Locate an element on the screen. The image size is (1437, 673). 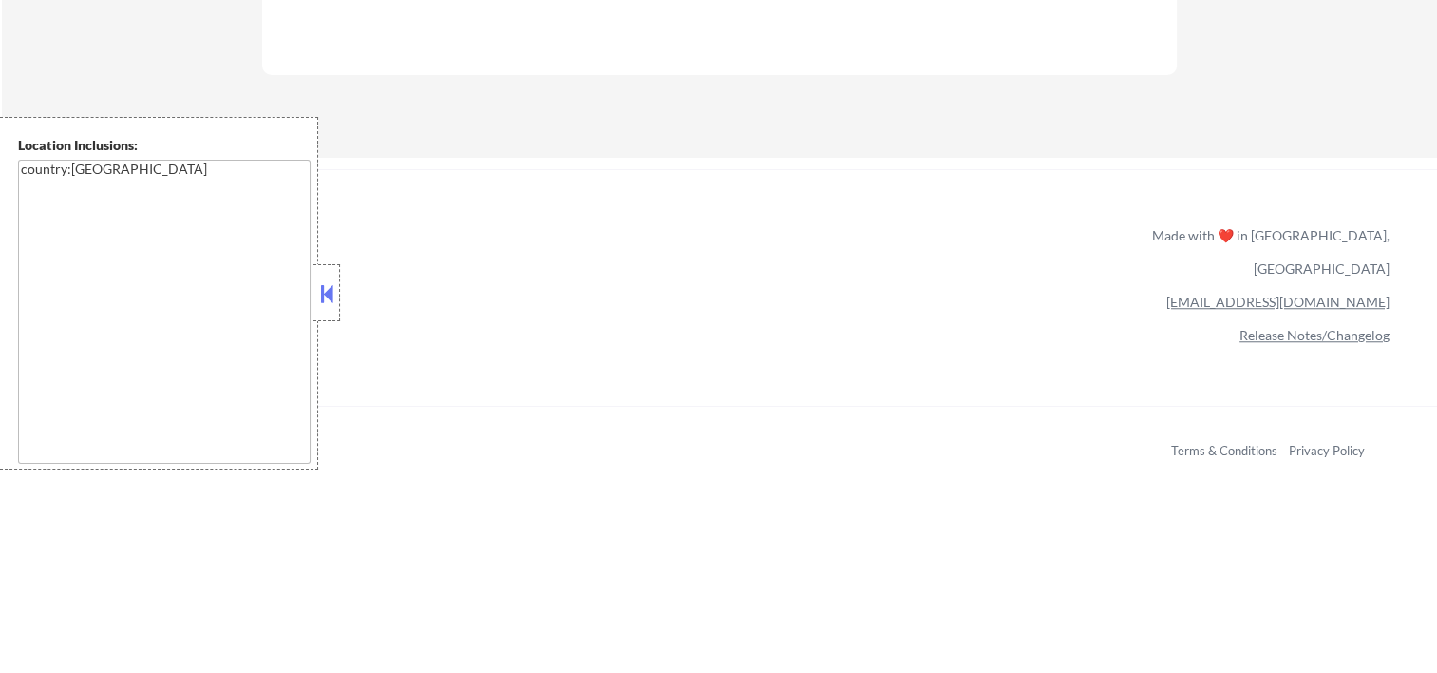
div: Location Inclusions: is located at coordinates (164, 145).